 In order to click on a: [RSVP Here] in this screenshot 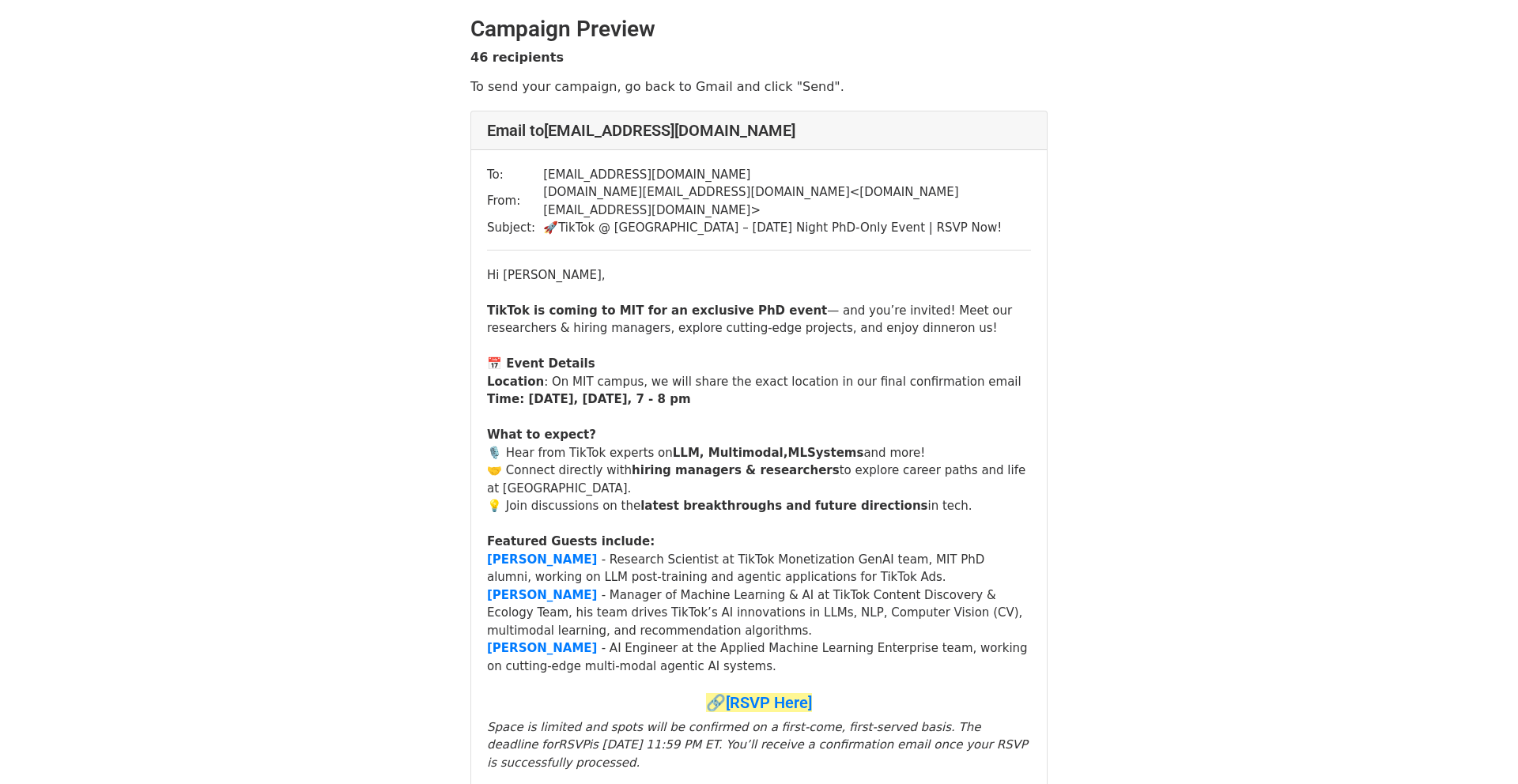, I will do `click(769, 703)`.